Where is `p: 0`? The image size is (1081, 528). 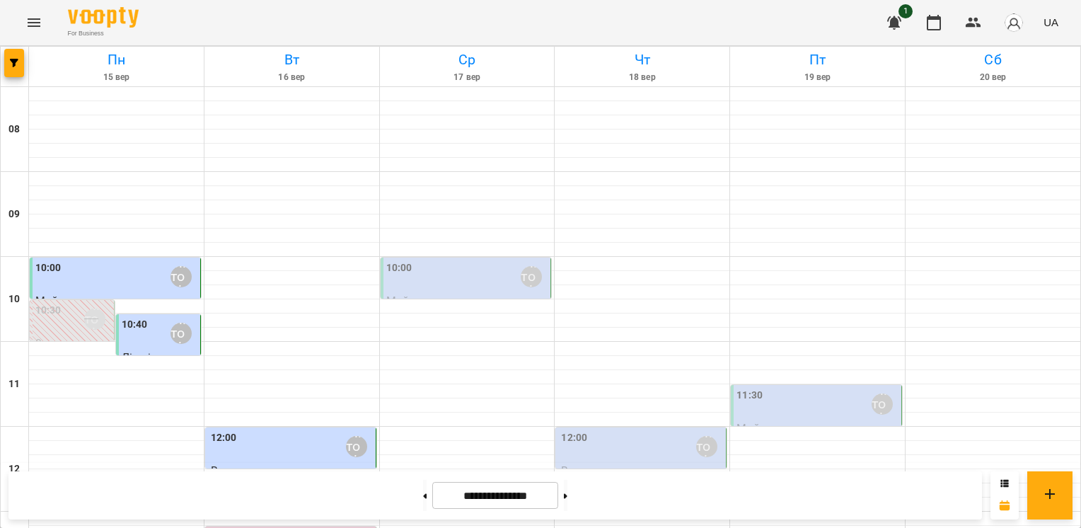
p: 0 is located at coordinates (73, 342).